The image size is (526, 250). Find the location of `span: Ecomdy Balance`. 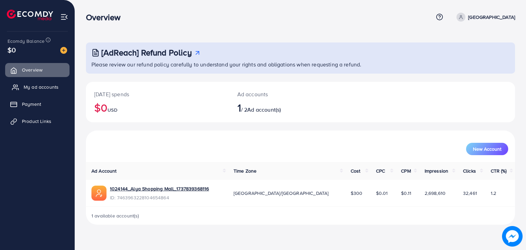

span: Ecomdy Balance is located at coordinates (26, 41).